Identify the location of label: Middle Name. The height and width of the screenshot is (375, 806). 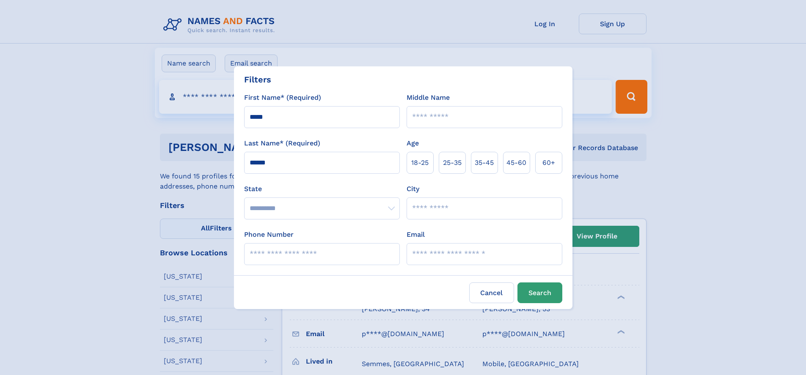
(428, 98).